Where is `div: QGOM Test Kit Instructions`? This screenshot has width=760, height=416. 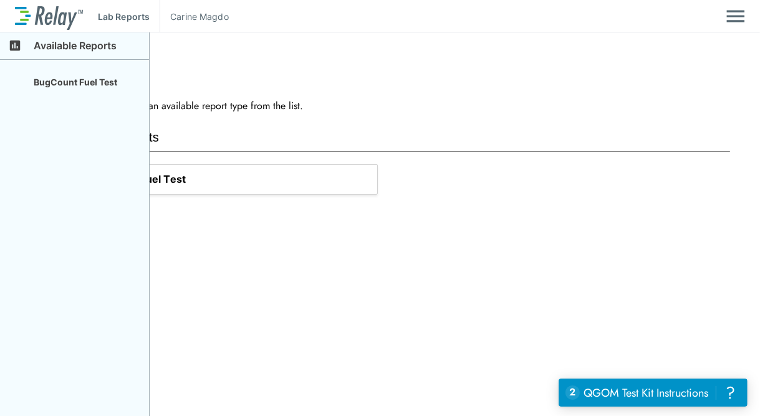 div: QGOM Test Kit Instructions is located at coordinates (87, 14).